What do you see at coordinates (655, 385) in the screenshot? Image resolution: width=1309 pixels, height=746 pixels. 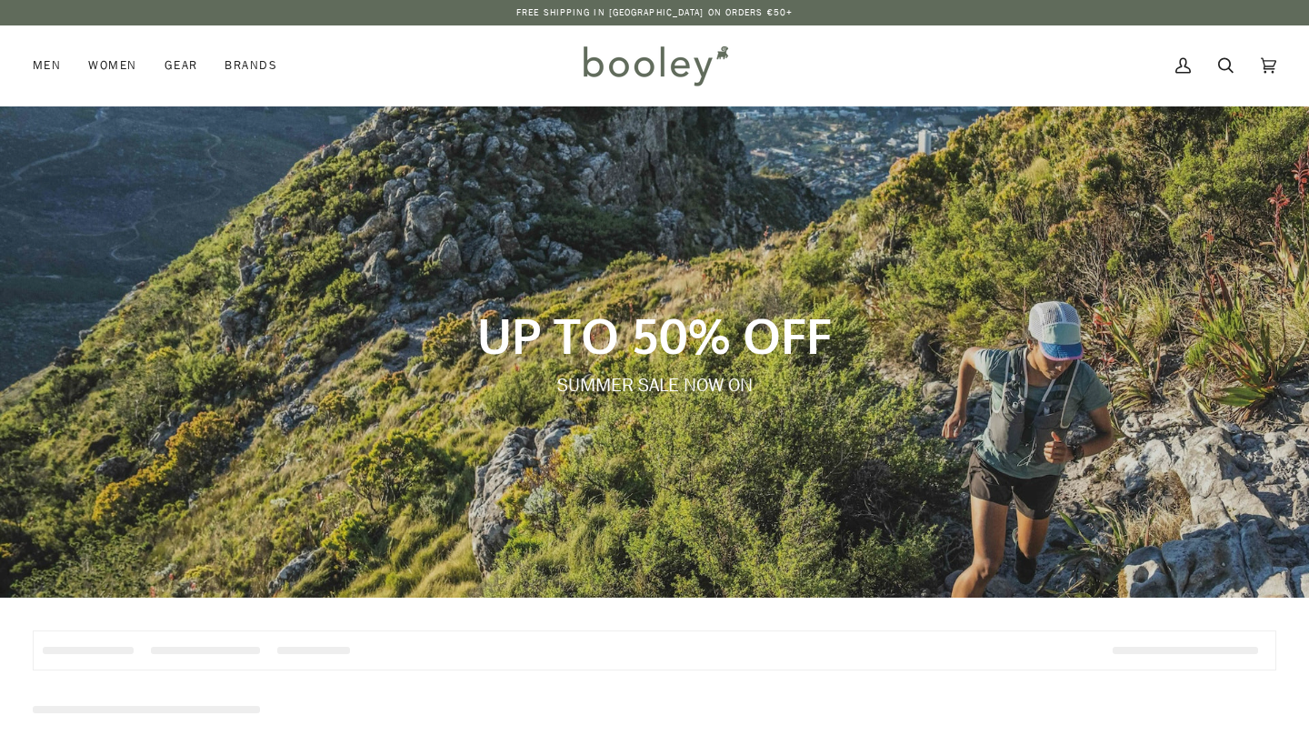 I see `p: SUMMER SALE NOW ON` at bounding box center [655, 385].